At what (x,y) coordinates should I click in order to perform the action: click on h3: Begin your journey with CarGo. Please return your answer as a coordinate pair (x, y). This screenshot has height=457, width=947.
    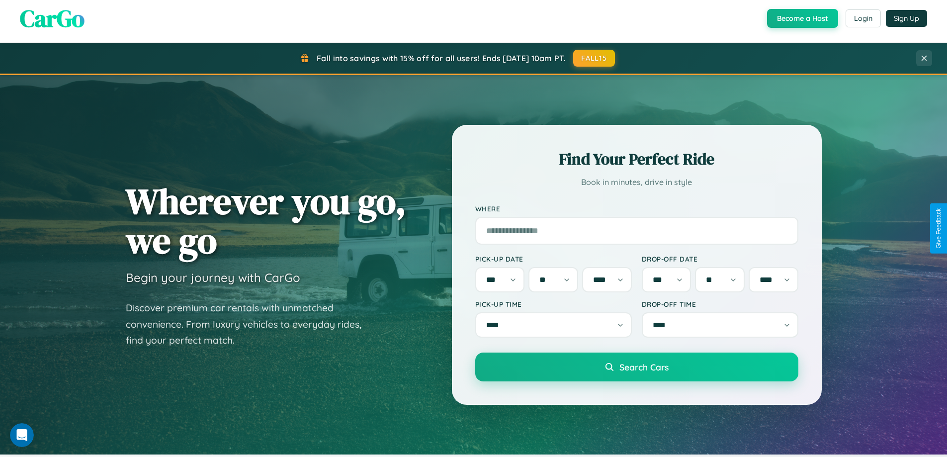
    Looking at the image, I should click on (213, 278).